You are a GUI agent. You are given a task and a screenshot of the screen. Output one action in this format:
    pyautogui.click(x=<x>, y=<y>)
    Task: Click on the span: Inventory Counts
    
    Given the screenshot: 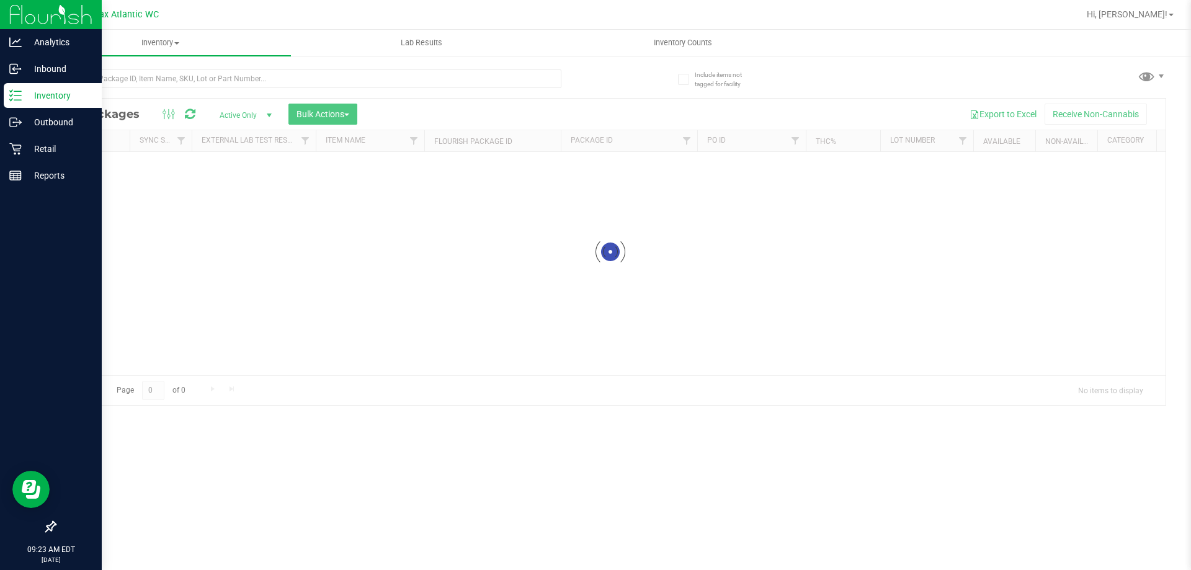 What is the action you would take?
    pyautogui.click(x=683, y=43)
    